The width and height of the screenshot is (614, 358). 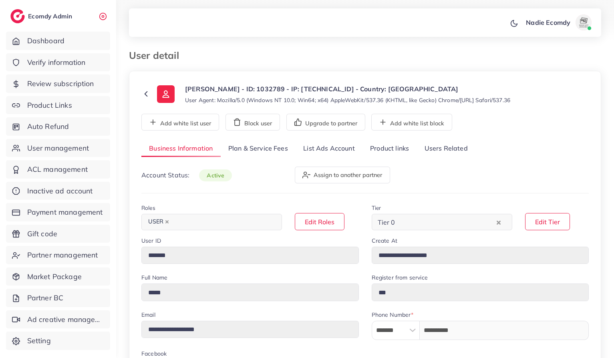 What do you see at coordinates (58, 191) in the screenshot?
I see `a: Inactive ad account` at bounding box center [58, 191].